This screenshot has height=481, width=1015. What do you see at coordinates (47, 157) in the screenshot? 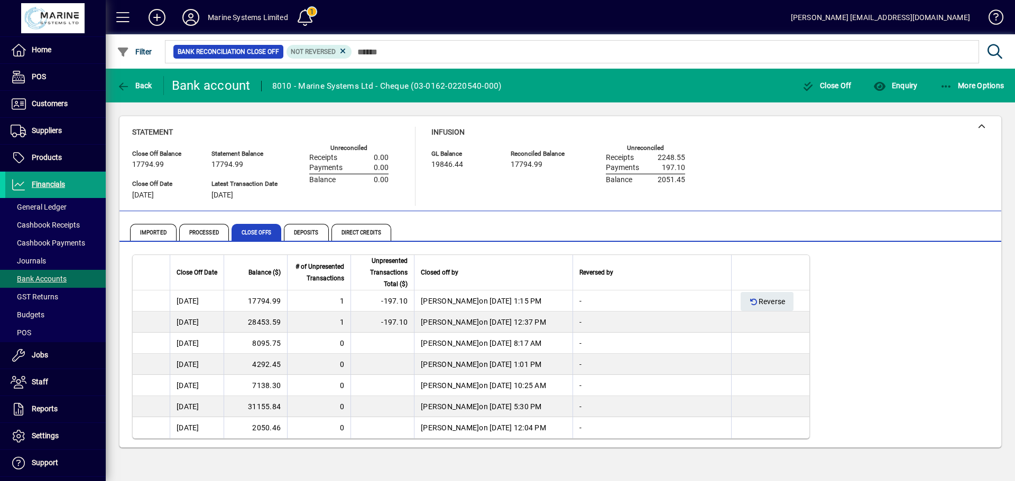
I see `span: Products` at bounding box center [47, 157].